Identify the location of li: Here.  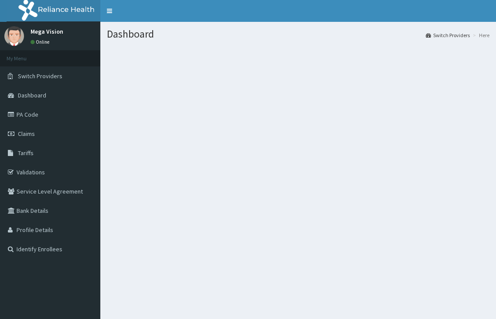
(480, 35).